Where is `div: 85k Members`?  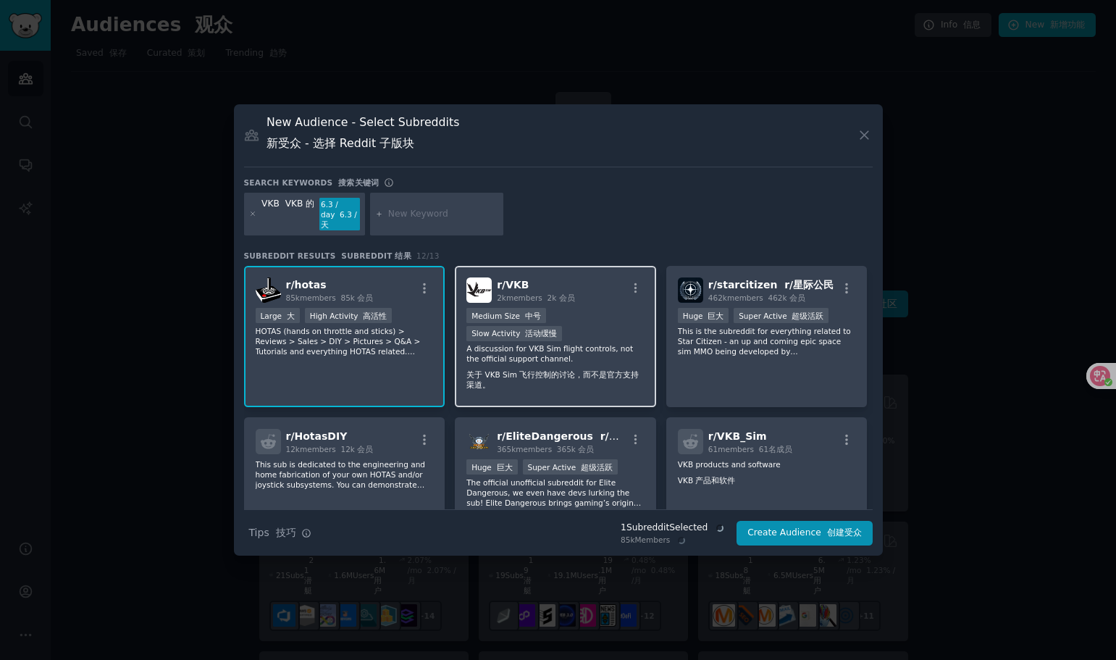 div: 85k Members is located at coordinates (673, 539).